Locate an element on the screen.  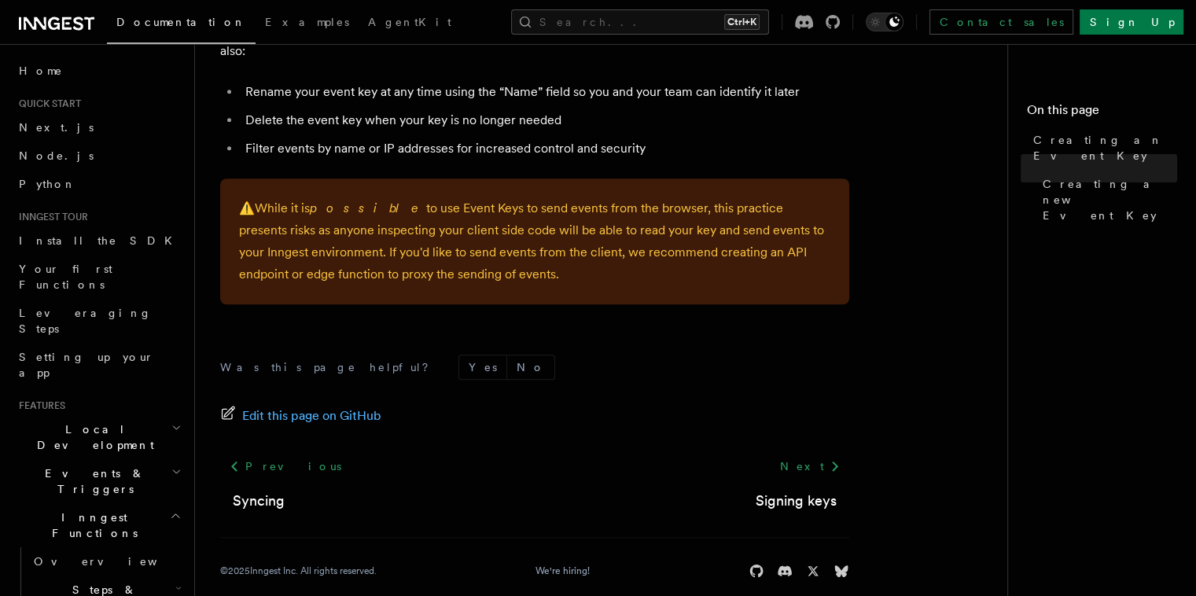
a: Documentation is located at coordinates (181, 24).